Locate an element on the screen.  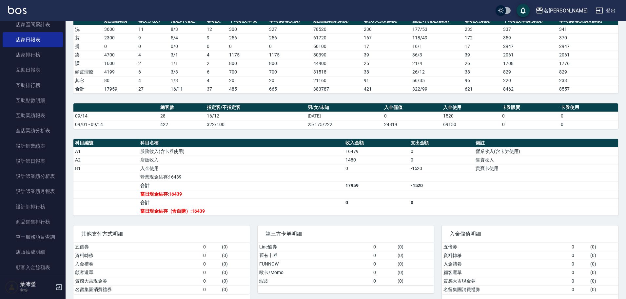
img: Person is located at coordinates (12, 287).